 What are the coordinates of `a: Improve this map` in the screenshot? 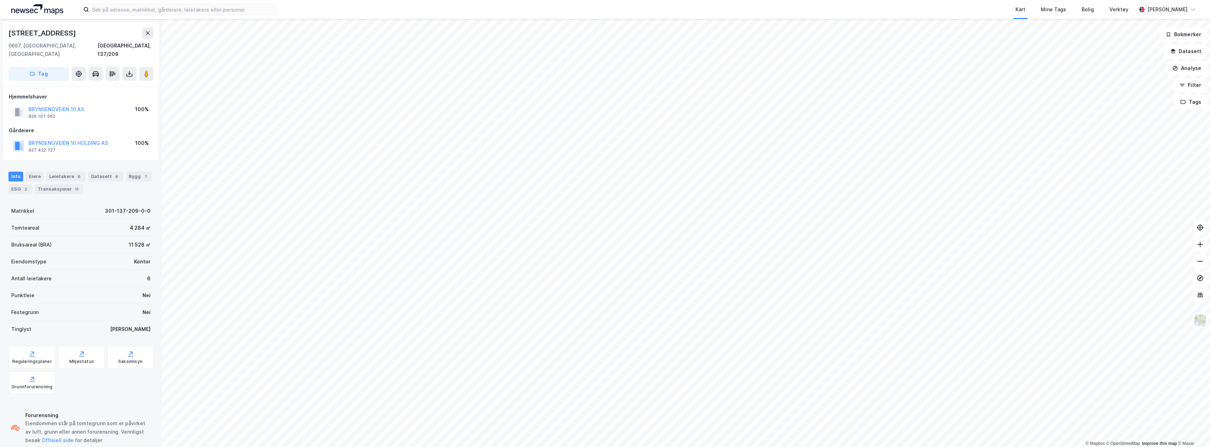 It's located at (1160, 444).